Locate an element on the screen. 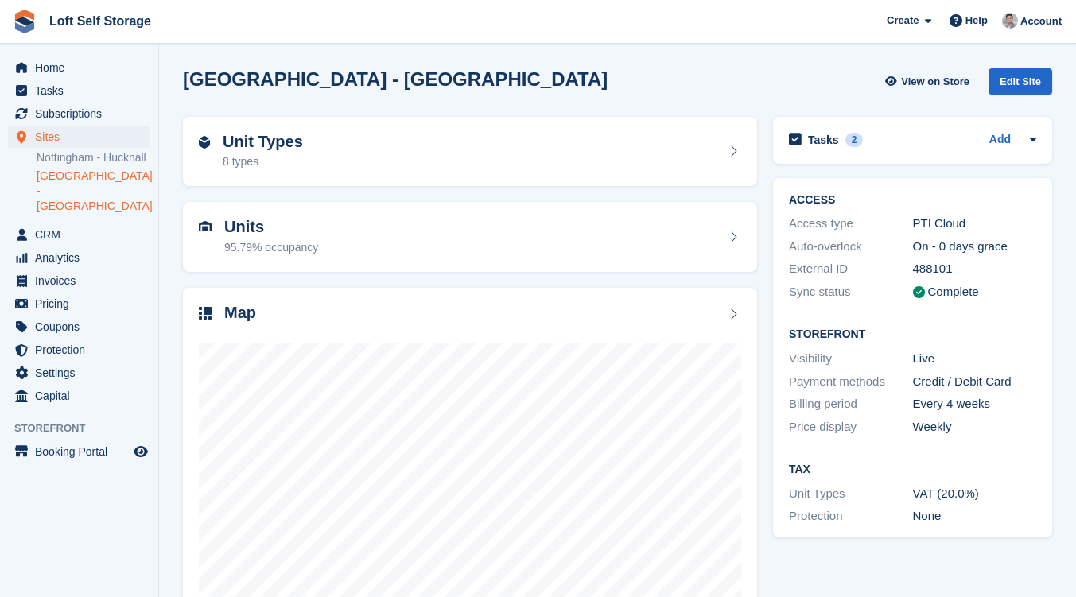  a: Edit Site is located at coordinates (1020, 84).